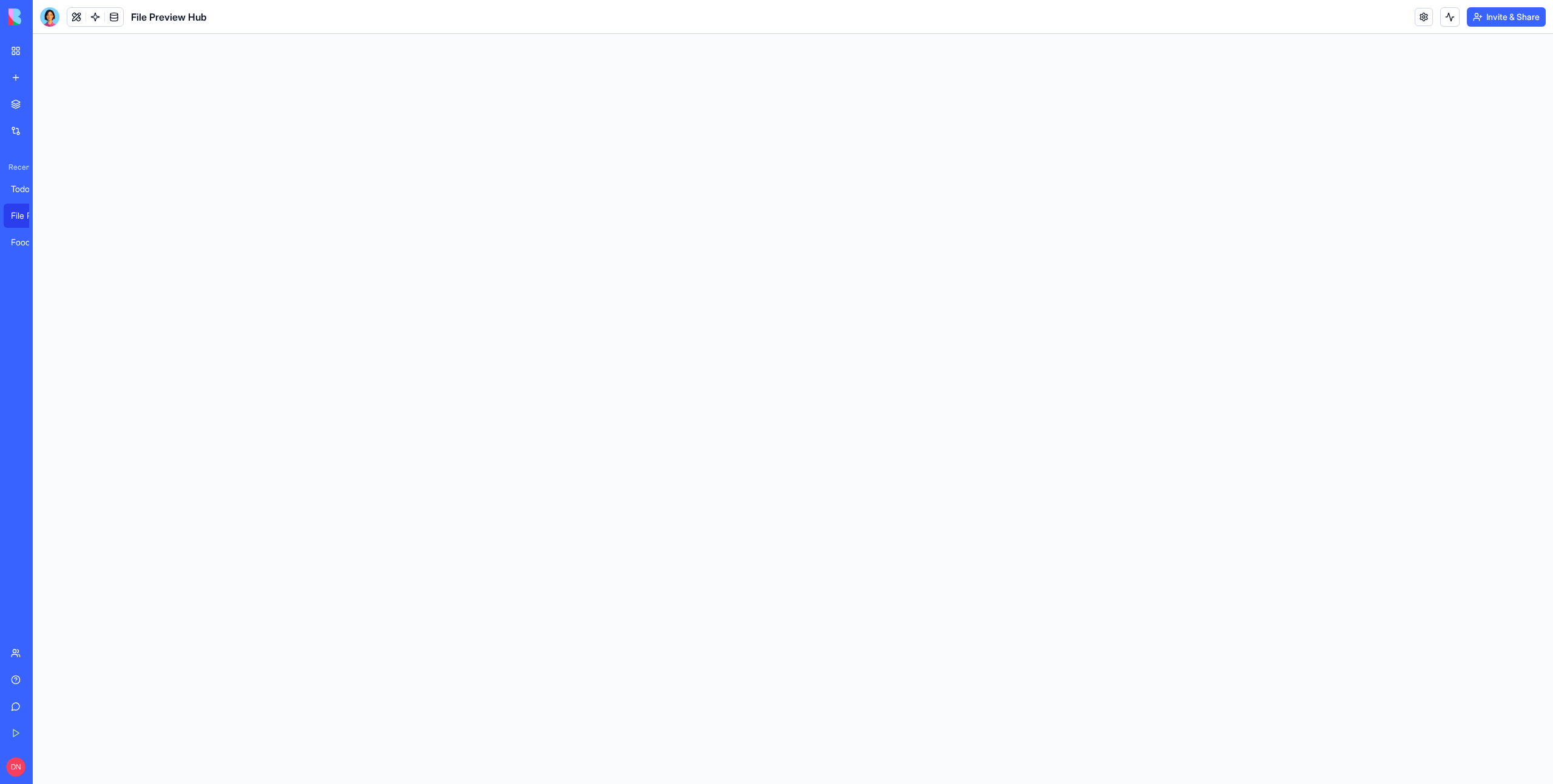  What do you see at coordinates (1506, 17) in the screenshot?
I see `button: Invite & Share` at bounding box center [1506, 17].